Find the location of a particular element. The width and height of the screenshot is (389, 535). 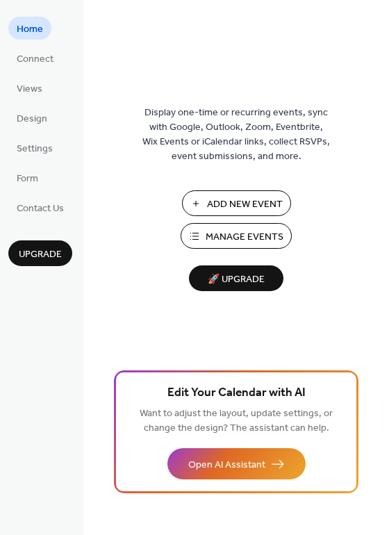

a: Form is located at coordinates (27, 177).